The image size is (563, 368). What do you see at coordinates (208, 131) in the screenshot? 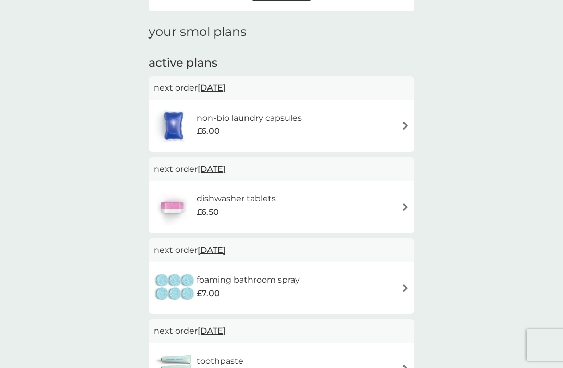
I see `span: £6.00` at bounding box center [208, 131].